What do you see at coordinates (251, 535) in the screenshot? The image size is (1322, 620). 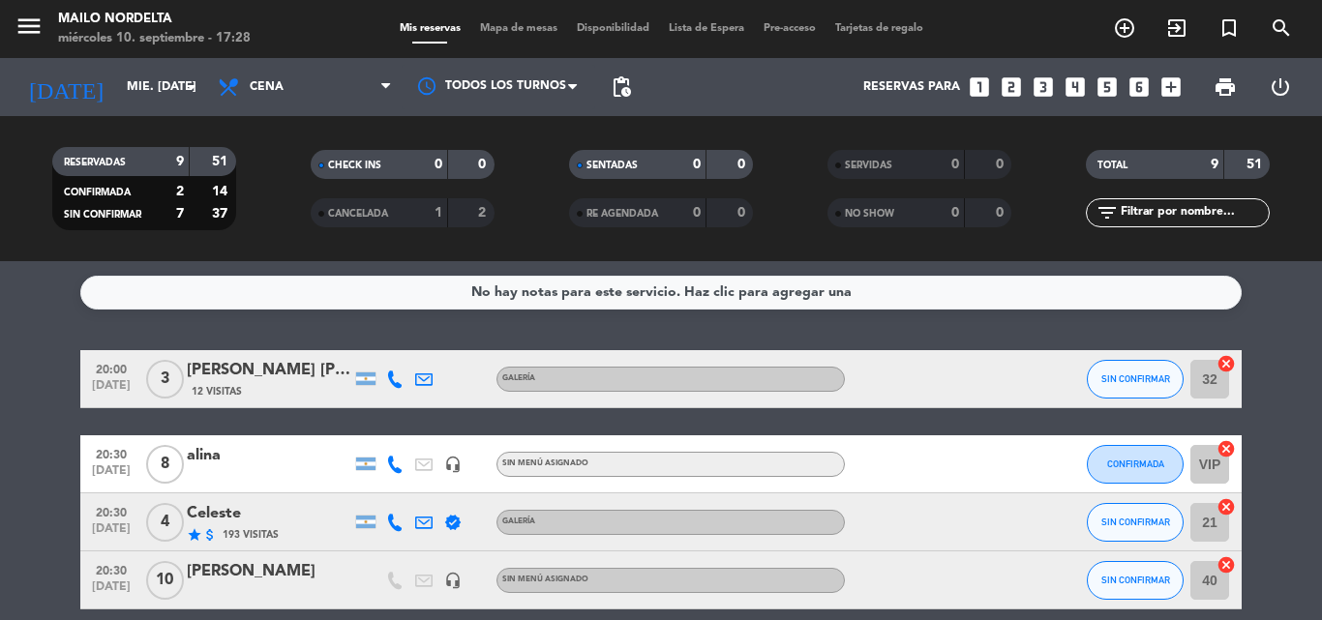 I see `span: 193 Visitas` at bounding box center [251, 535].